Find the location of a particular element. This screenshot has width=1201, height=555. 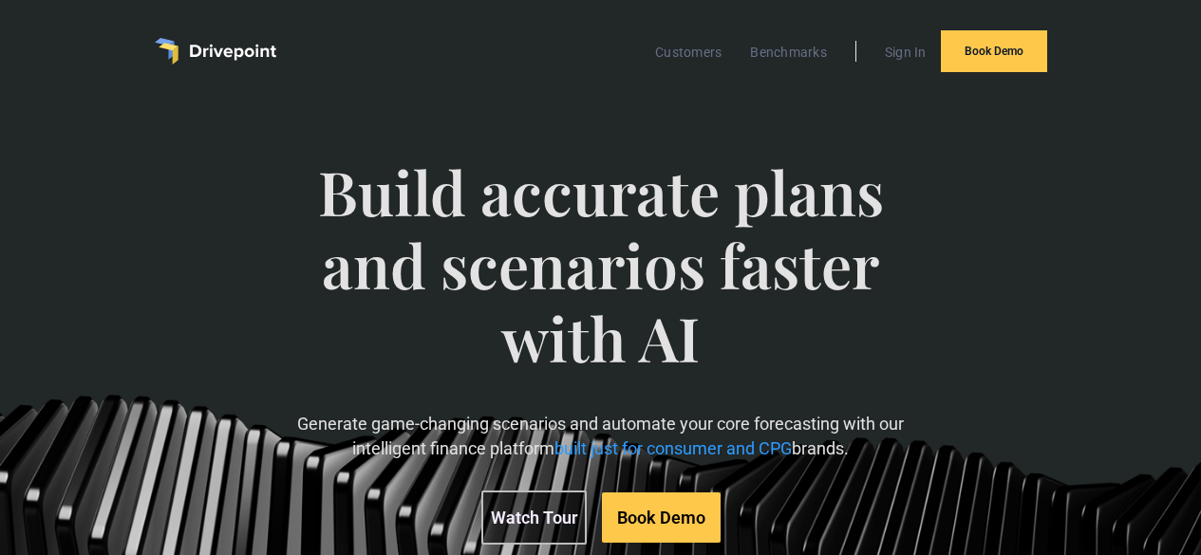

a: Sign In is located at coordinates (906, 52).